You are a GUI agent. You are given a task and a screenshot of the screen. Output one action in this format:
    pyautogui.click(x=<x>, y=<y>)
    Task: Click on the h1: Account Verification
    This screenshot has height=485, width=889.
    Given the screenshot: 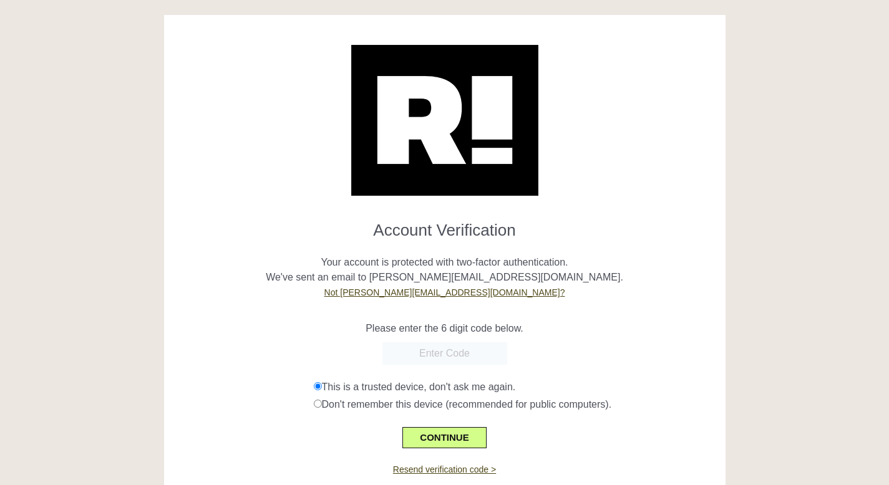 What is the action you would take?
    pyautogui.click(x=445, y=225)
    